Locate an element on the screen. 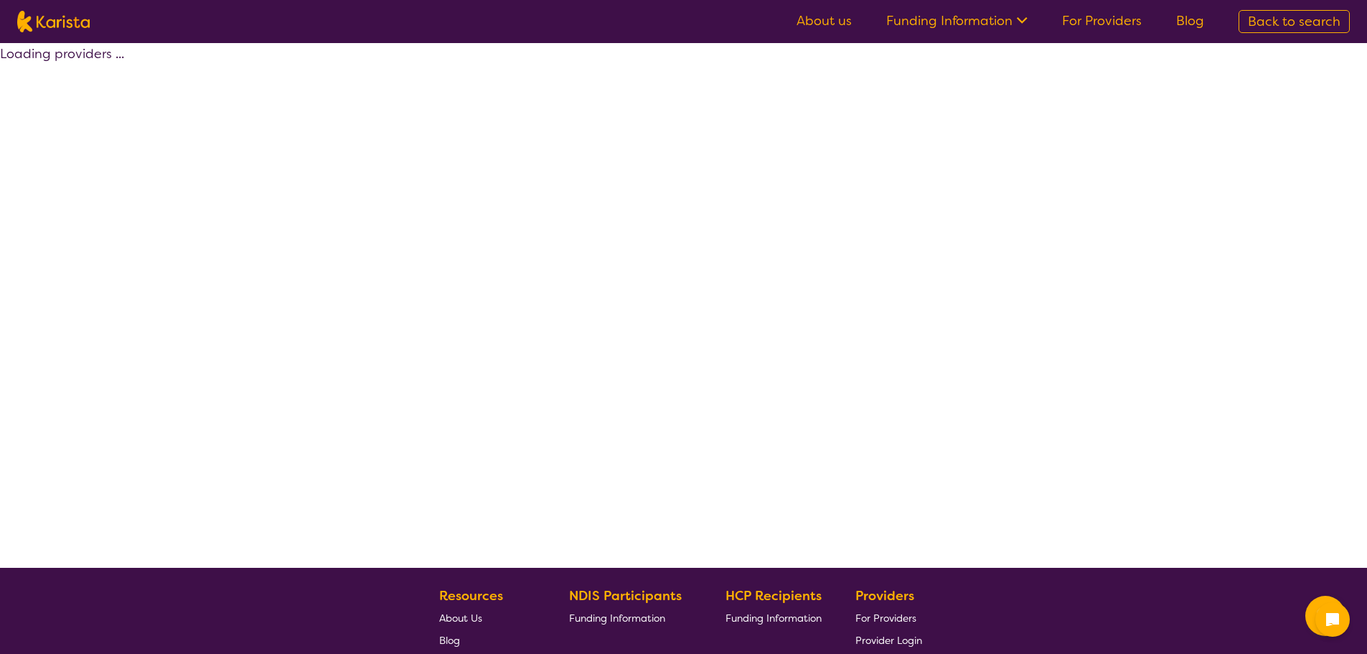 This screenshot has height=654, width=1367. a: Back to search is located at coordinates (1294, 22).